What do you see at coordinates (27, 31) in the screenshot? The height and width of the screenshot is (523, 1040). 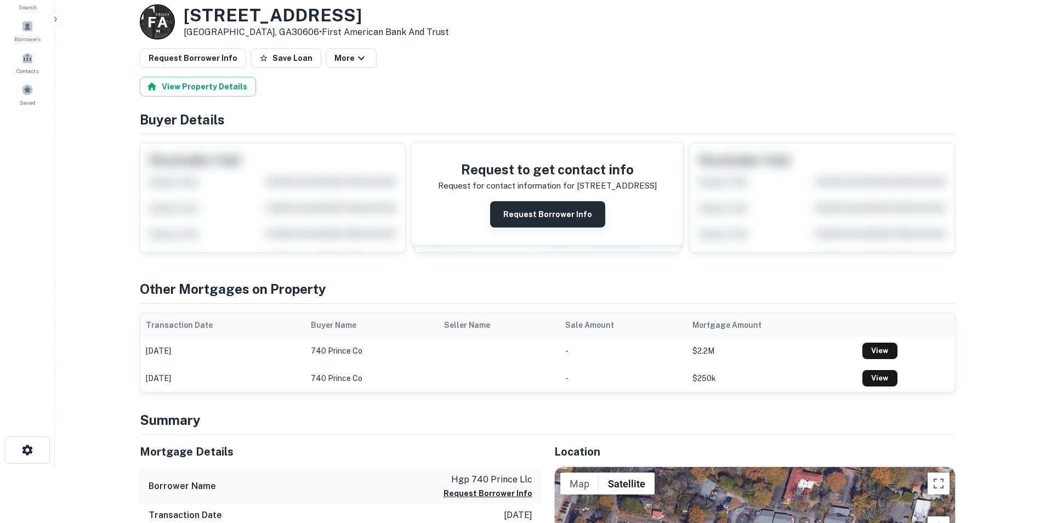 I see `a: Borrowers` at bounding box center [27, 31].